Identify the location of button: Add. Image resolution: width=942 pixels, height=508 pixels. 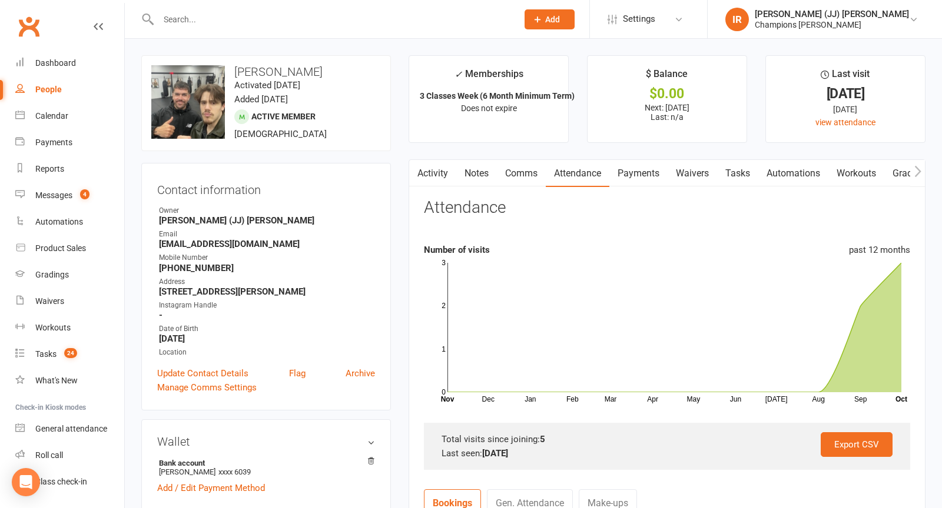
(549, 19).